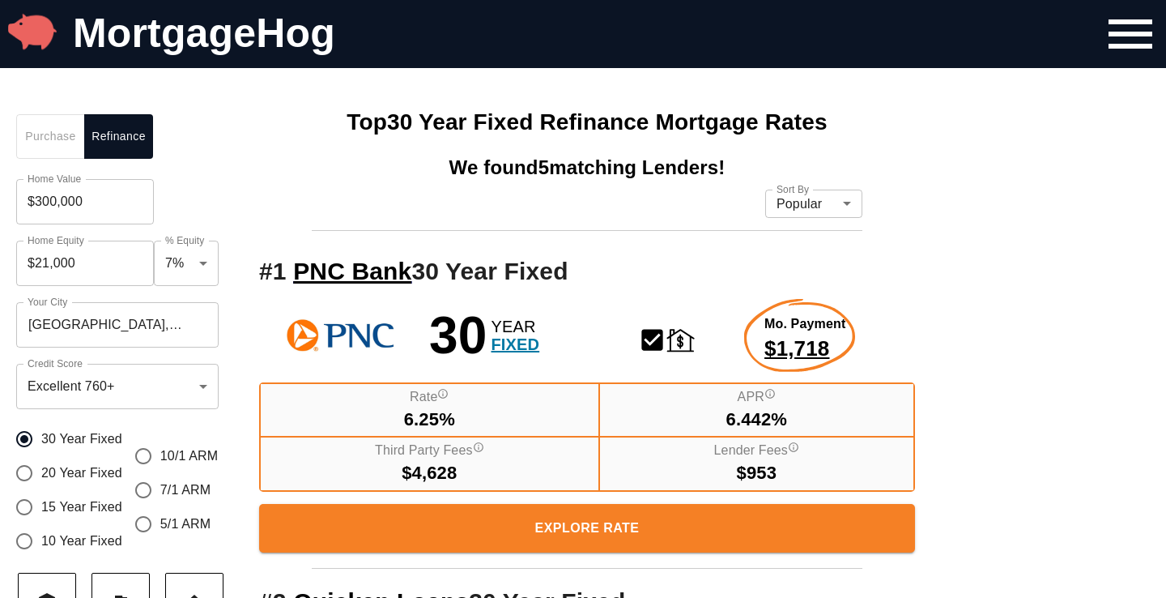 Image resolution: width=1166 pixels, height=598 pixels. Describe the element at coordinates (82, 439) in the screenshot. I see `span: 30 Year Fixed` at that location.